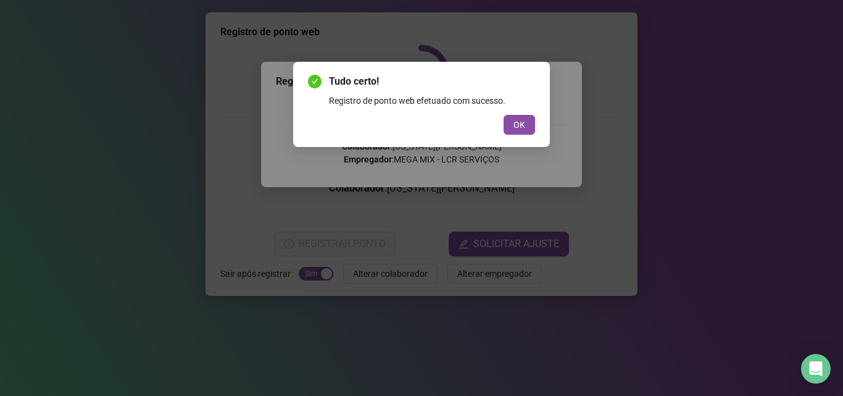 This screenshot has height=396, width=843. I want to click on div: Open Intercom Messenger, so click(816, 368).